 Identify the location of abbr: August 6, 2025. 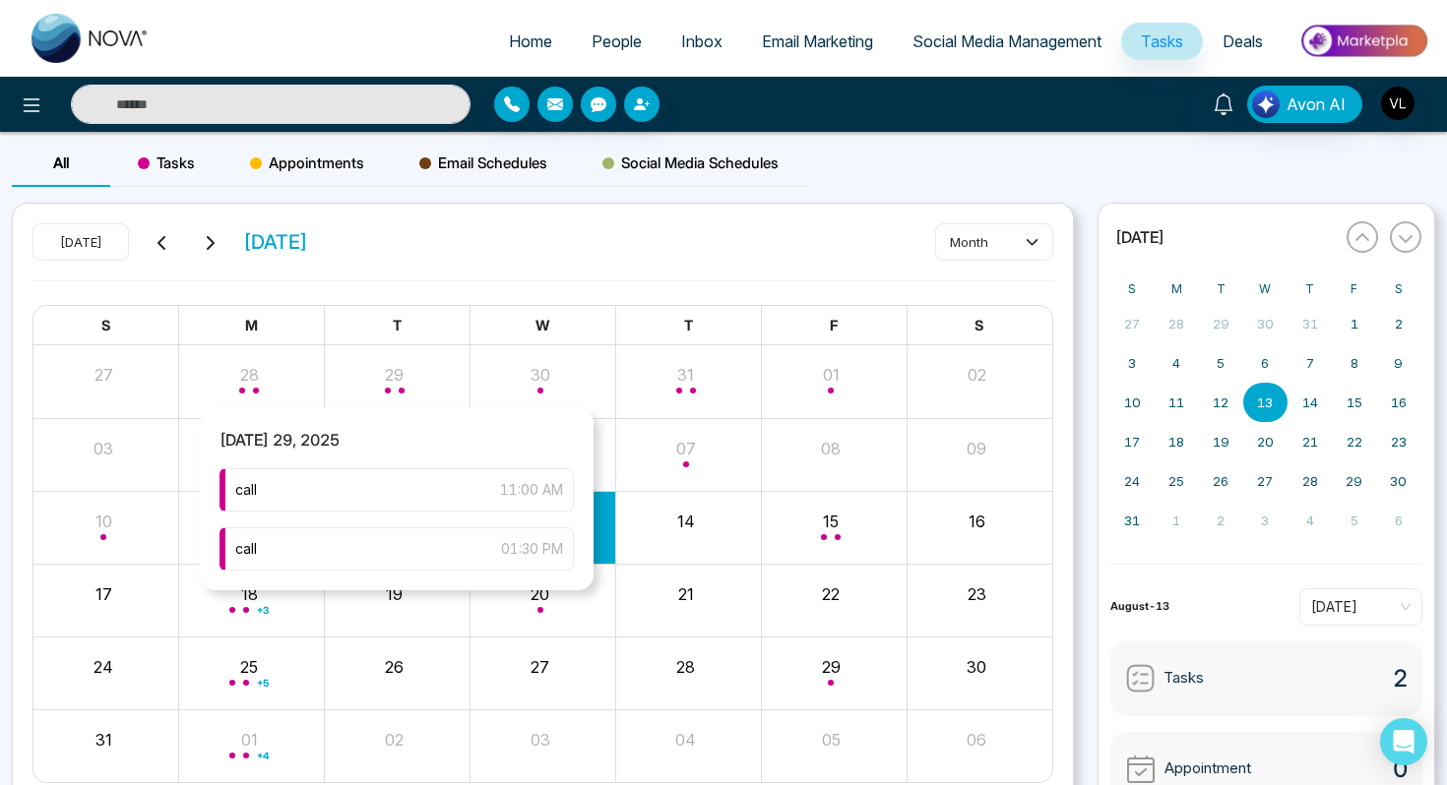
(1265, 363).